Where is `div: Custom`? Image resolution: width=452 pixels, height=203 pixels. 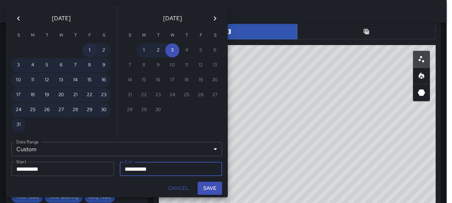
div: Custom is located at coordinates (116, 149).